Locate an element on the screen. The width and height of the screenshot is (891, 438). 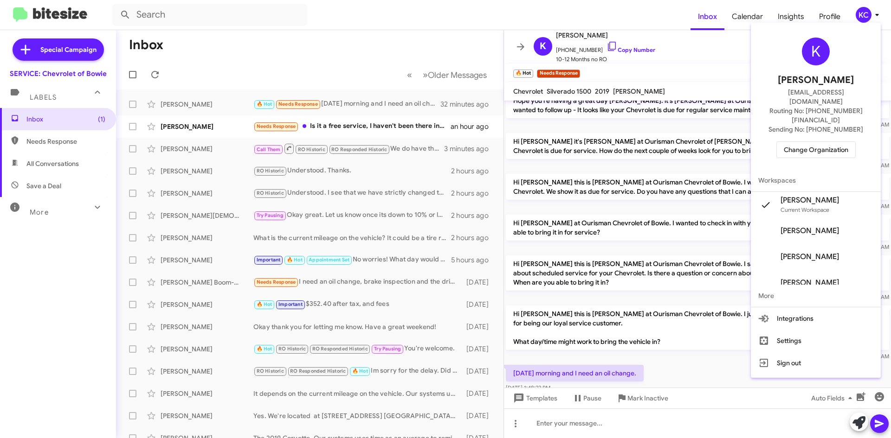
button: Change Organization is located at coordinates (815, 150).